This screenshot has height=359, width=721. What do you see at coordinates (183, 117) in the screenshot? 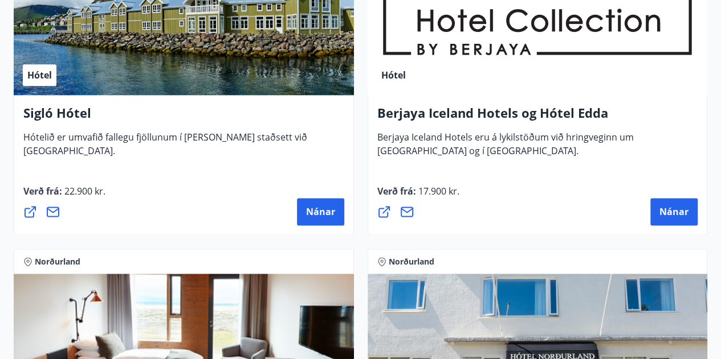
I see `h4: Sigló Hótel` at bounding box center [183, 117].